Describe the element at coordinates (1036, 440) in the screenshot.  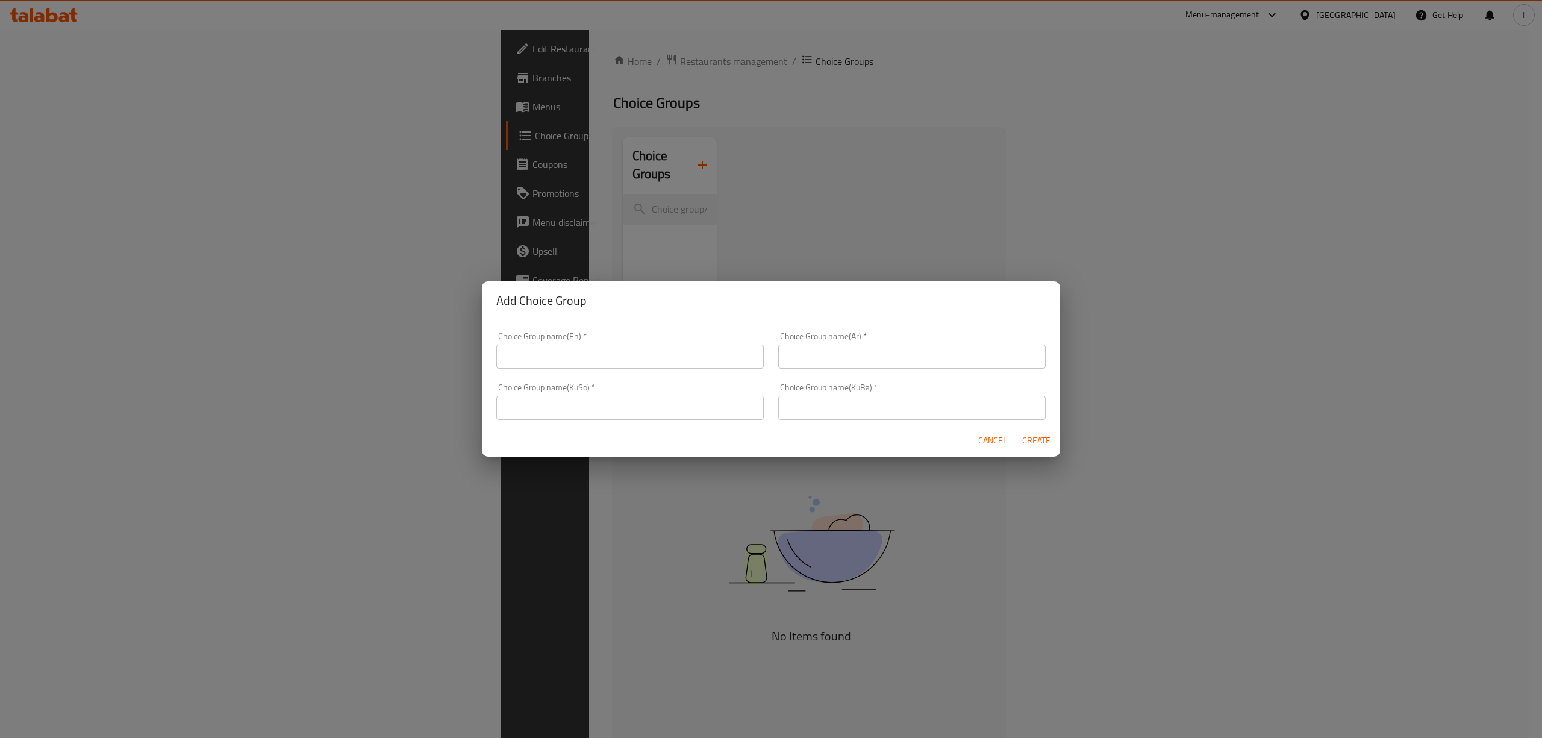
I see `span: Create` at that location.